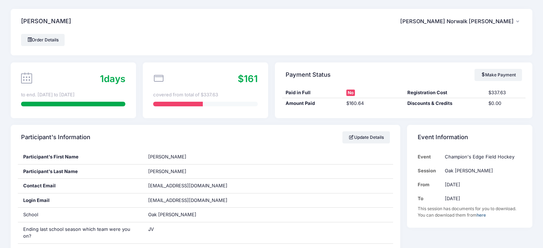 The width and height of the screenshot is (543, 248). Describe the element at coordinates (80, 172) in the screenshot. I see `div: Participant's Last Name` at that location.